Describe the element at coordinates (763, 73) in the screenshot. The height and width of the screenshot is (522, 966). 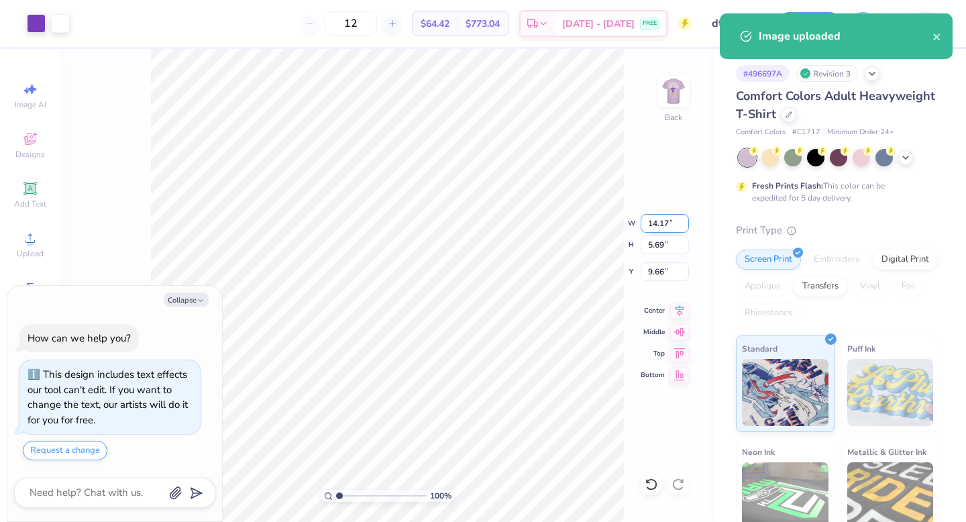
I see `div: # 496697A` at that location.